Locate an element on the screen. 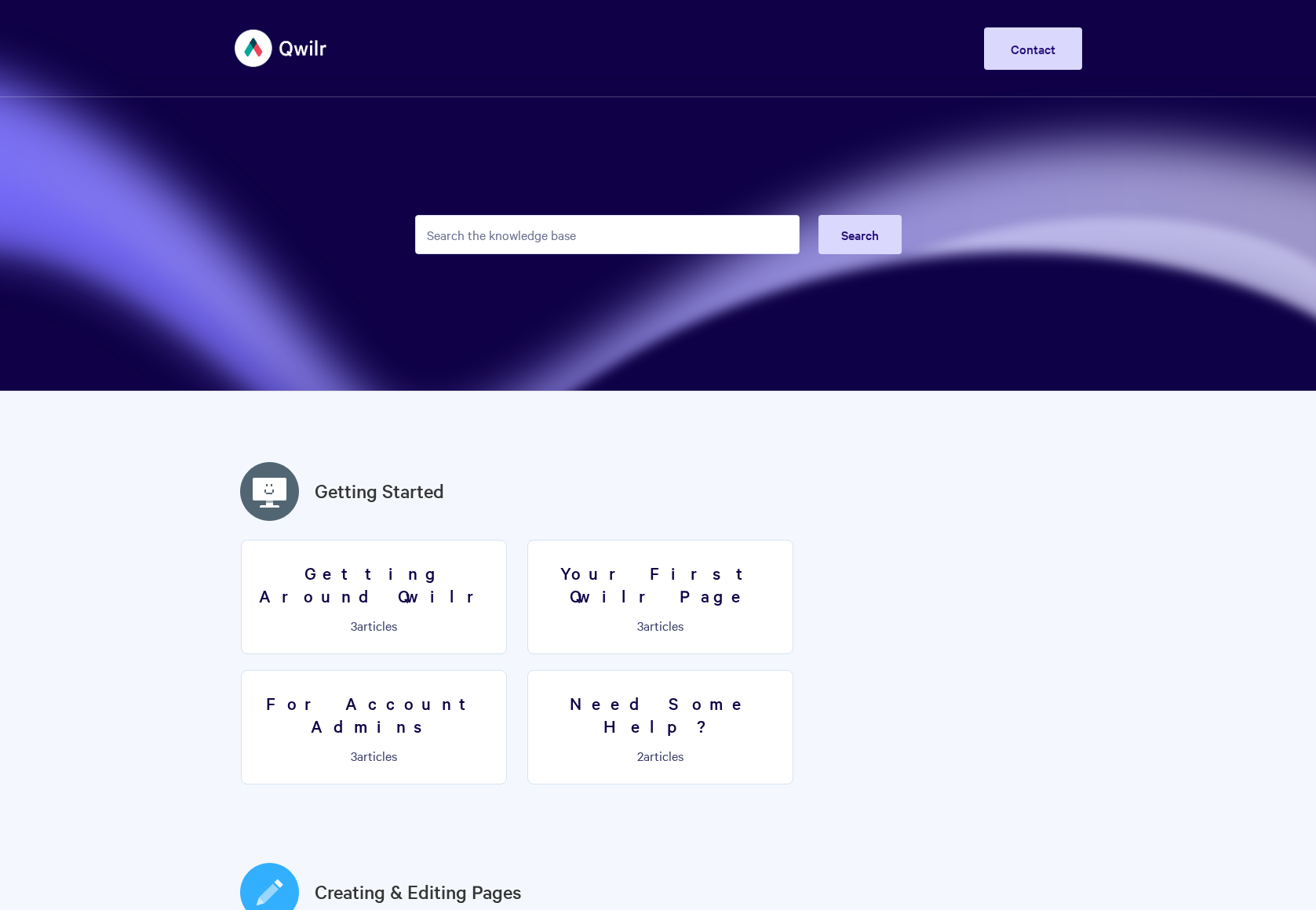 The height and width of the screenshot is (910, 1316). a: Need Some Help? 2articles is located at coordinates (660, 727).